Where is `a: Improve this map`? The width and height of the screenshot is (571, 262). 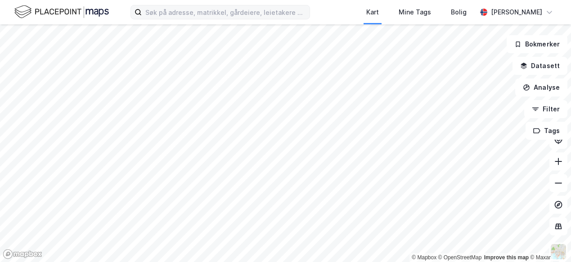 a: Improve this map is located at coordinates (507, 257).